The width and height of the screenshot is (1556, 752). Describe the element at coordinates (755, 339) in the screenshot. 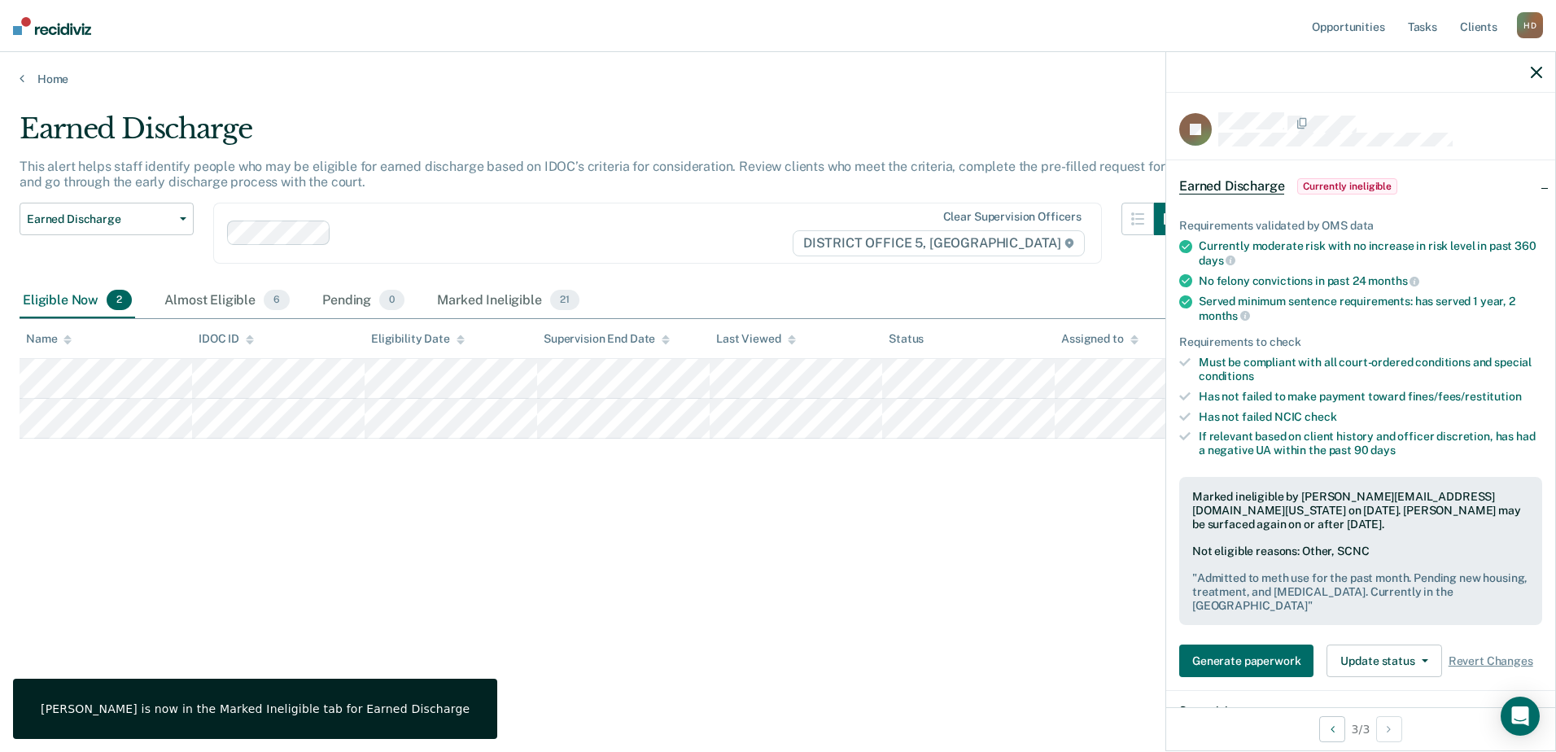

I see `div: Last Viewed` at that location.